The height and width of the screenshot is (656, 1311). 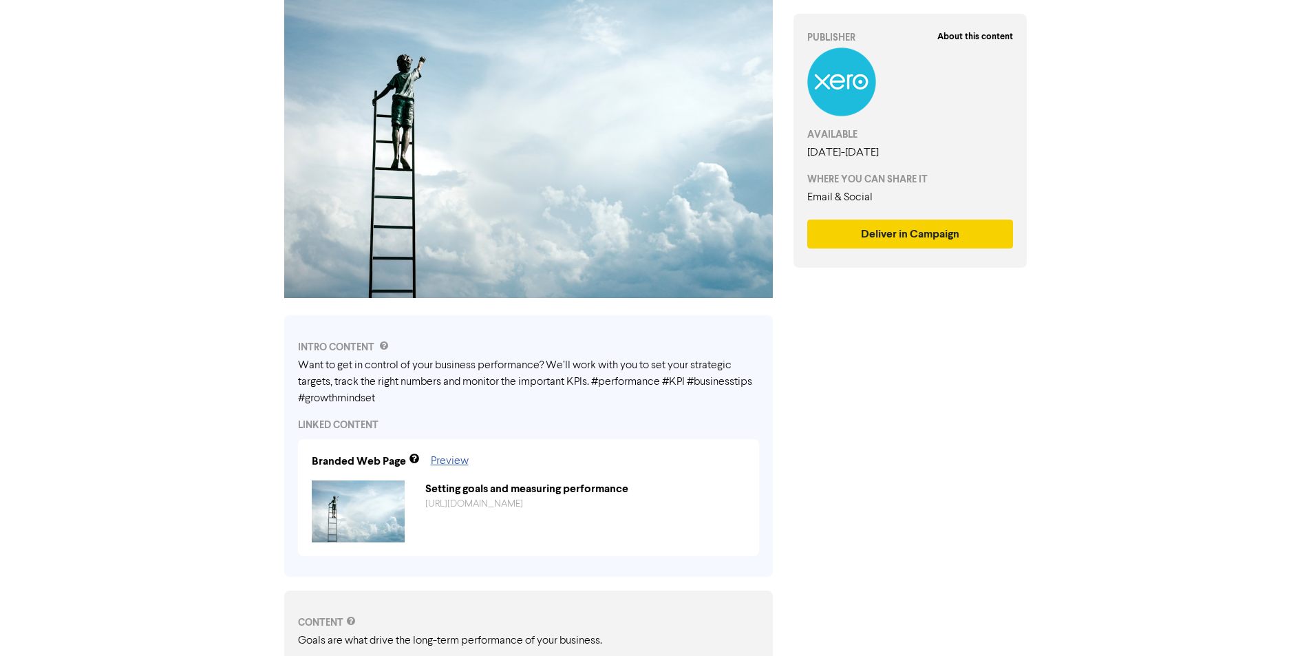 What do you see at coordinates (911, 134) in the screenshot?
I see `div: AVAILABLE` at bounding box center [911, 134].